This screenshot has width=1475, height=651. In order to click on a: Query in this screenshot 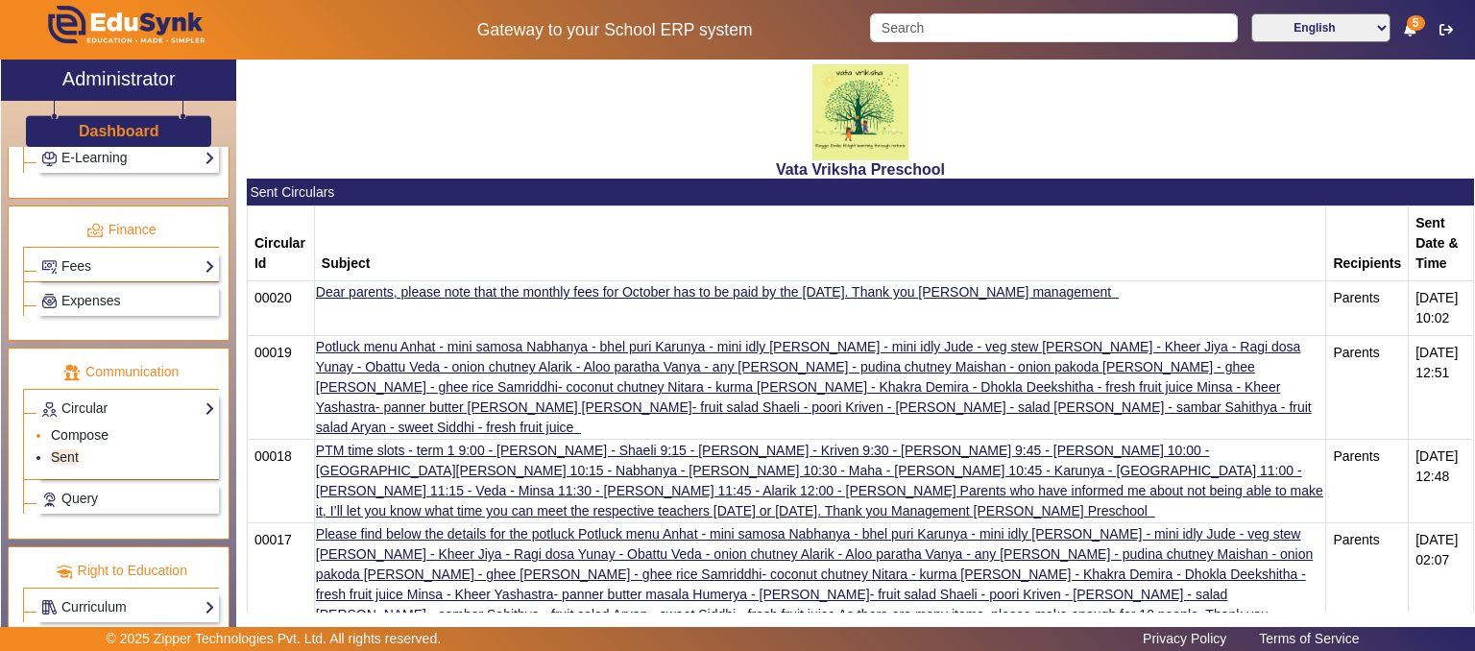, I will do `click(128, 499)`.